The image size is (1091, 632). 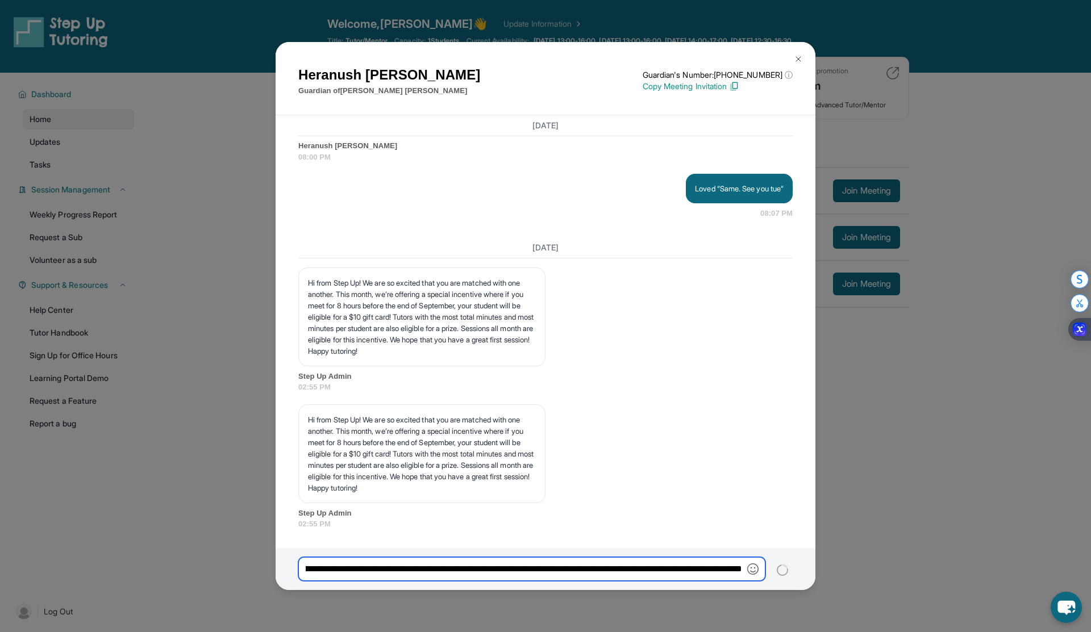 What do you see at coordinates (798, 59) in the screenshot?
I see `img: Close Icon` at bounding box center [798, 59].